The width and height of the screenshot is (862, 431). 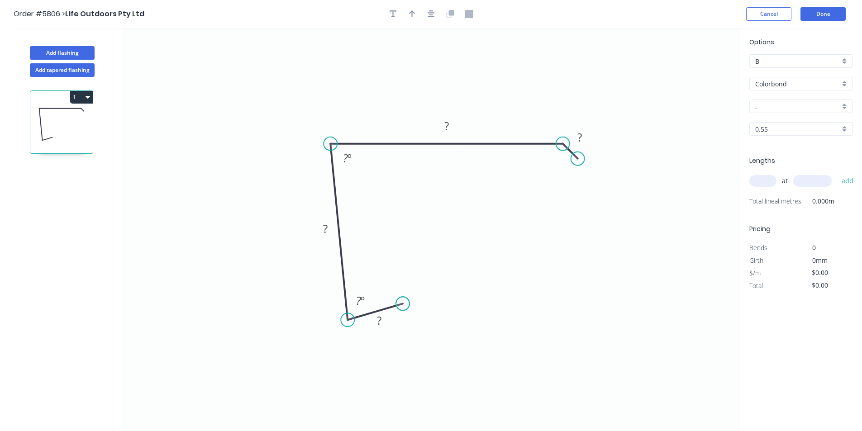 I want to click on span: $/m, so click(x=755, y=273).